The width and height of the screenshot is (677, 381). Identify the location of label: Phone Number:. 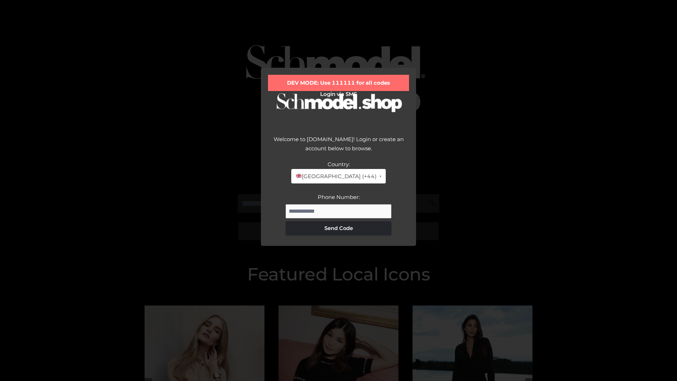
(339, 197).